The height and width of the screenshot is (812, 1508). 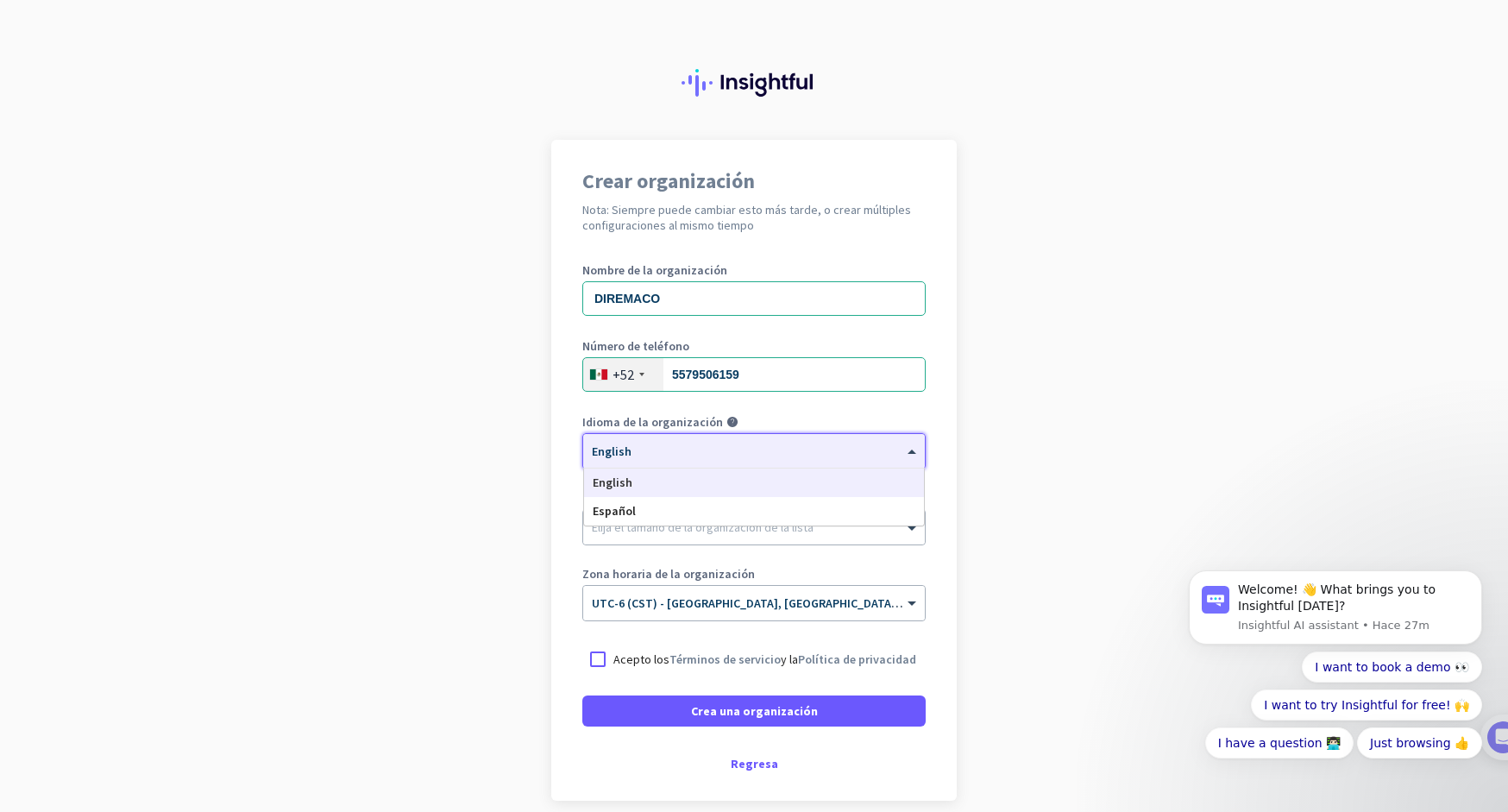 What do you see at coordinates (754, 374) in the screenshot?
I see `input: 200 123 4567` at bounding box center [754, 374].